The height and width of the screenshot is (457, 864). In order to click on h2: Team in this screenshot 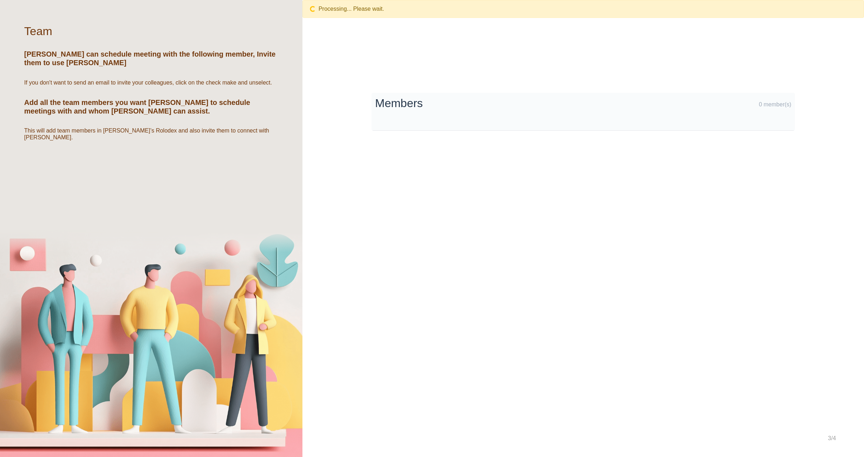, I will do `click(38, 31)`.